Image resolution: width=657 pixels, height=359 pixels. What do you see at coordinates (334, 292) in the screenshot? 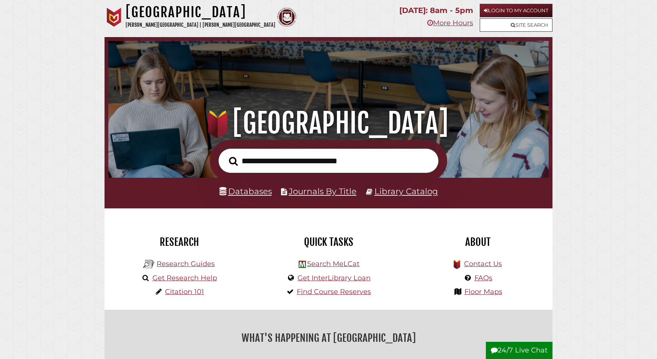
I see `a: Find Course Reserves` at bounding box center [334, 292].